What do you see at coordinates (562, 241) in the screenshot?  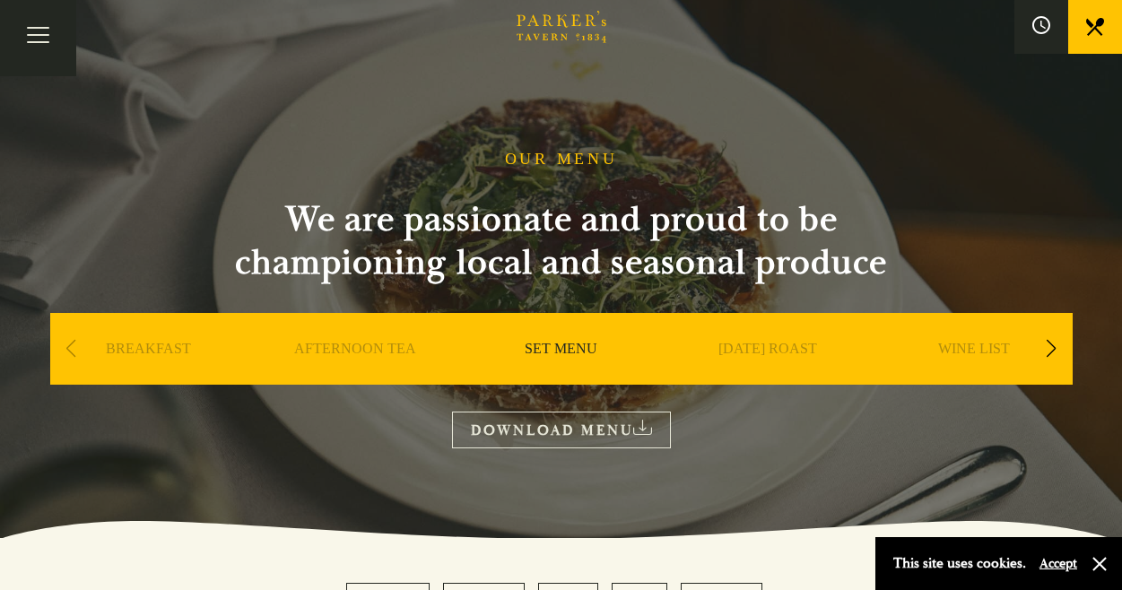 I see `h2: We are passionate and proud to be championing local and seasonal produce` at bounding box center [562, 241].